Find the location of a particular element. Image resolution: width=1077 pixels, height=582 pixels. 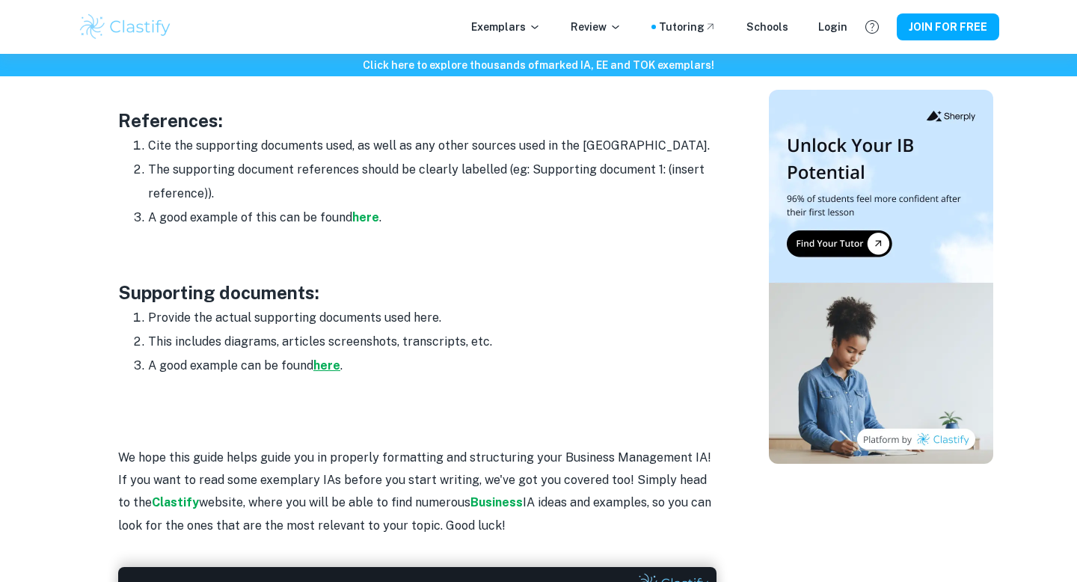

h3: References: is located at coordinates (417, 120).